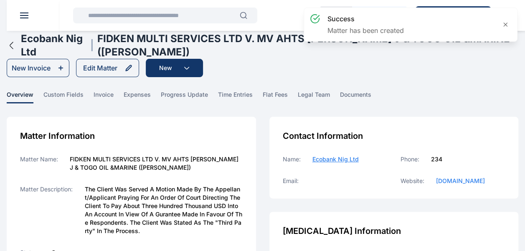  Describe the element at coordinates (104, 97) in the screenshot. I see `span: invoice` at that location.